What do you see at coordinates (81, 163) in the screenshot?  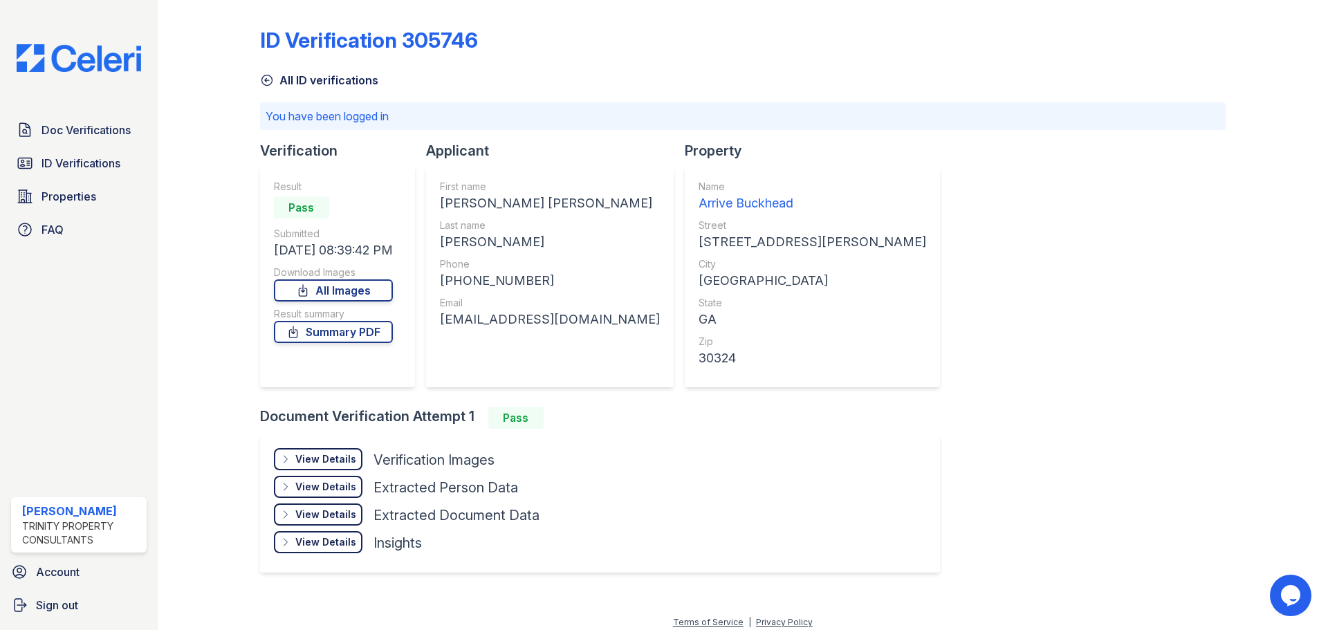 I see `span: ID Verifications` at bounding box center [81, 163].